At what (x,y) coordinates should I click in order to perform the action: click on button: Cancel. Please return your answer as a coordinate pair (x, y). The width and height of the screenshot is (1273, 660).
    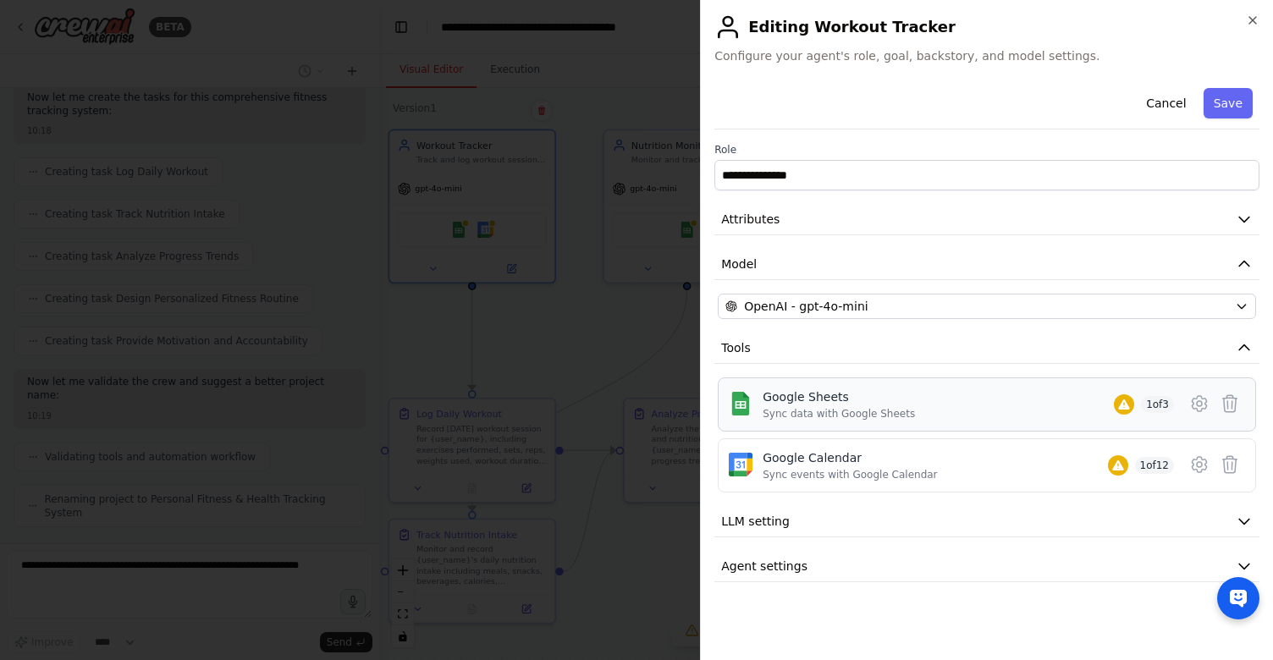
    Looking at the image, I should click on (1166, 103).